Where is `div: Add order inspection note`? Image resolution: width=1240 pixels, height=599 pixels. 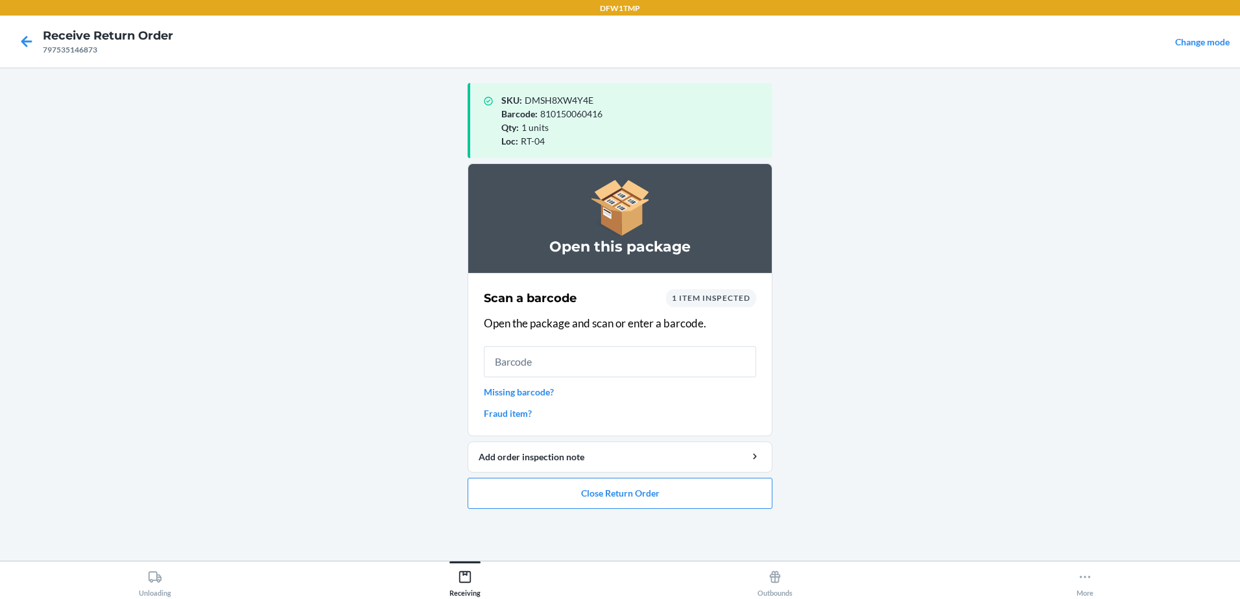 div: Add order inspection note is located at coordinates (620, 456).